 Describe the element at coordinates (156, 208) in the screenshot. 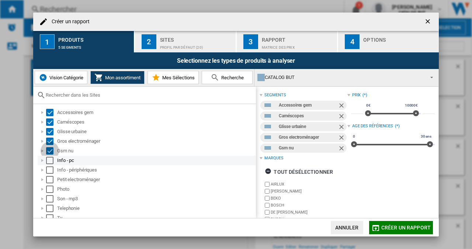

I see `div: Telephonie` at that location.